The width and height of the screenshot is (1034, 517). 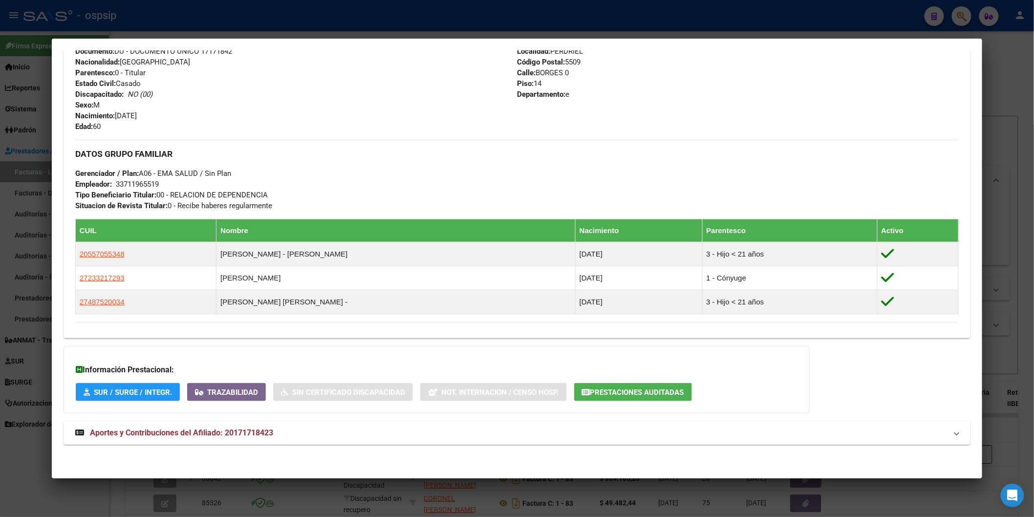 What do you see at coordinates (525, 84) in the screenshot?
I see `strong: Piso:` at bounding box center [525, 84].